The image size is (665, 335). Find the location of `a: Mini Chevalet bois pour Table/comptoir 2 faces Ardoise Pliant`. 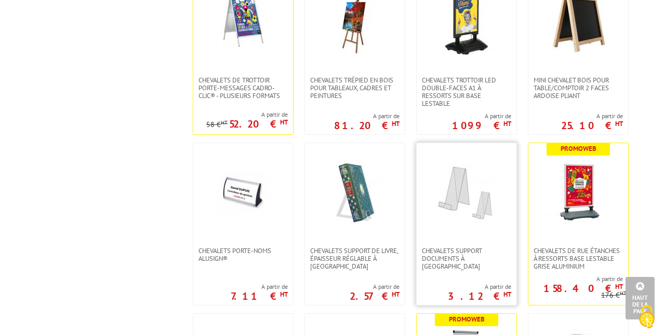

a: Mini Chevalet bois pour Table/comptoir 2 faces Ardoise Pliant is located at coordinates (578, 88).